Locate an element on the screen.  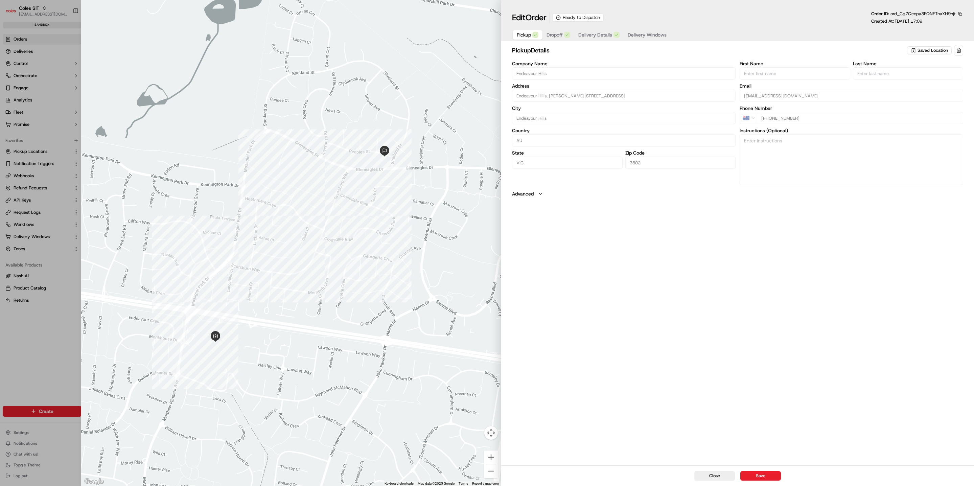
input: Endeavour Hills, Matthew Flinders Ave, Endeavour Hills VIC 3802, Australia is located at coordinates (623, 96).